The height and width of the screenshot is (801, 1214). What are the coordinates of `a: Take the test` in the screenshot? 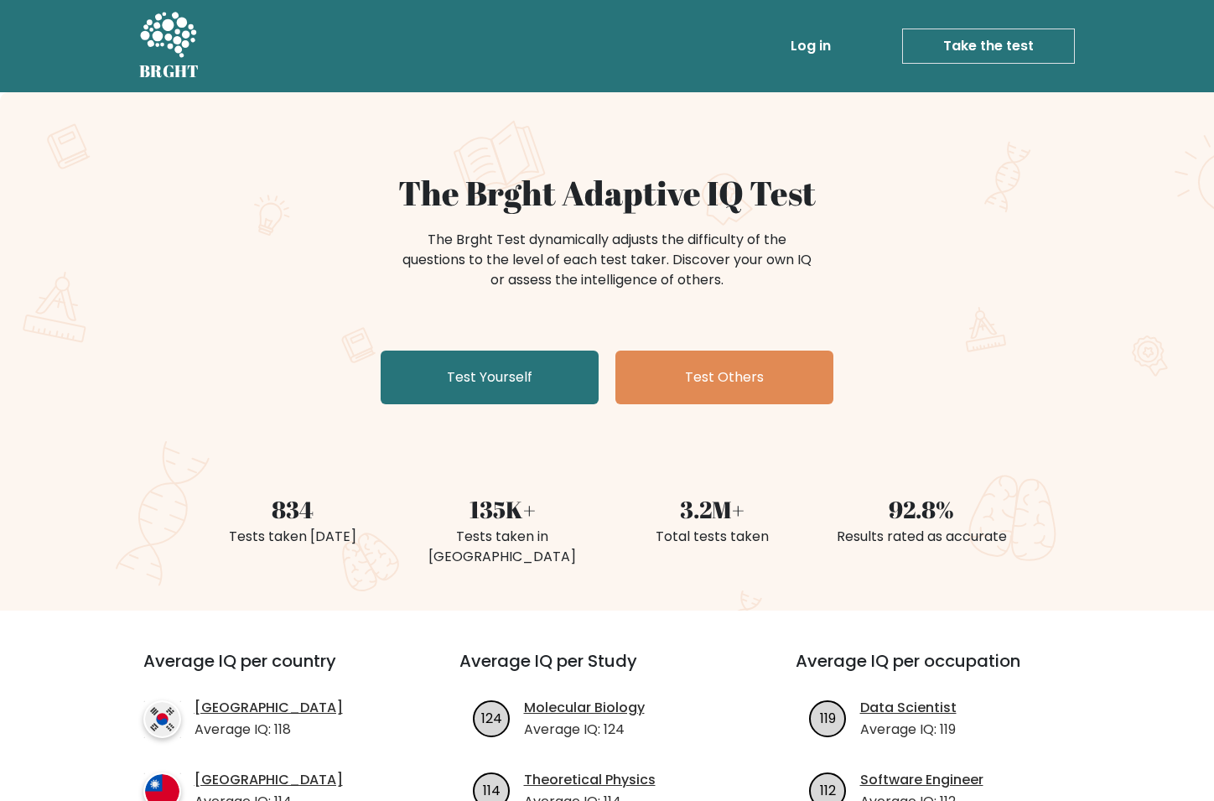 It's located at (989, 46).